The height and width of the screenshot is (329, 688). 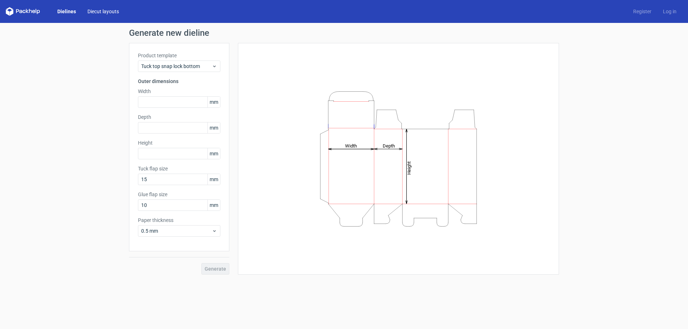 What do you see at coordinates (179, 117) in the screenshot?
I see `label: Depth` at bounding box center [179, 117].